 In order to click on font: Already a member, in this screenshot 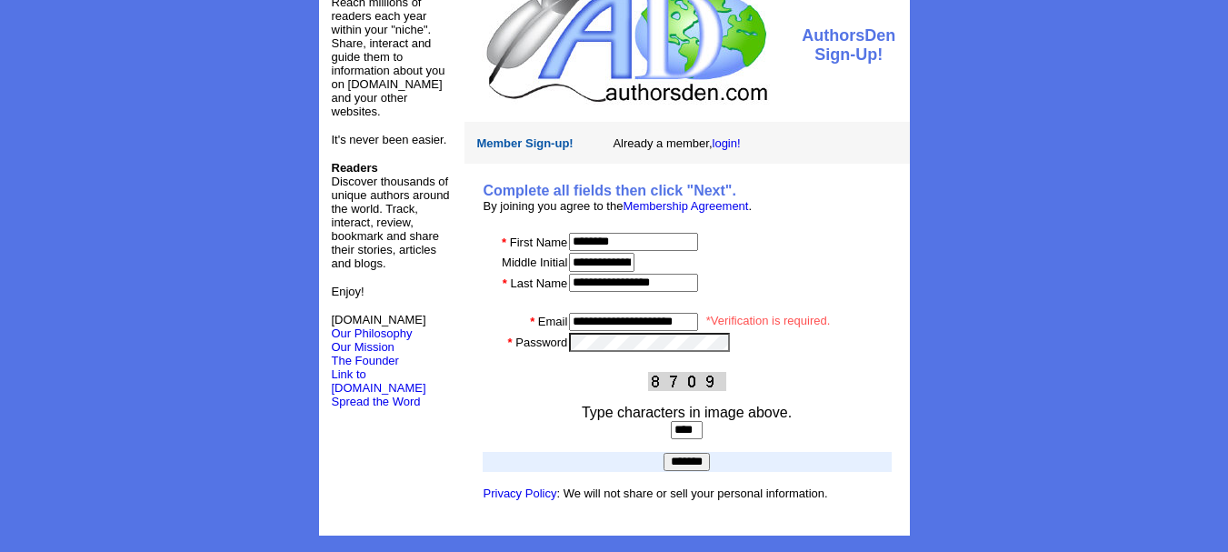, I will do `click(676, 143)`.